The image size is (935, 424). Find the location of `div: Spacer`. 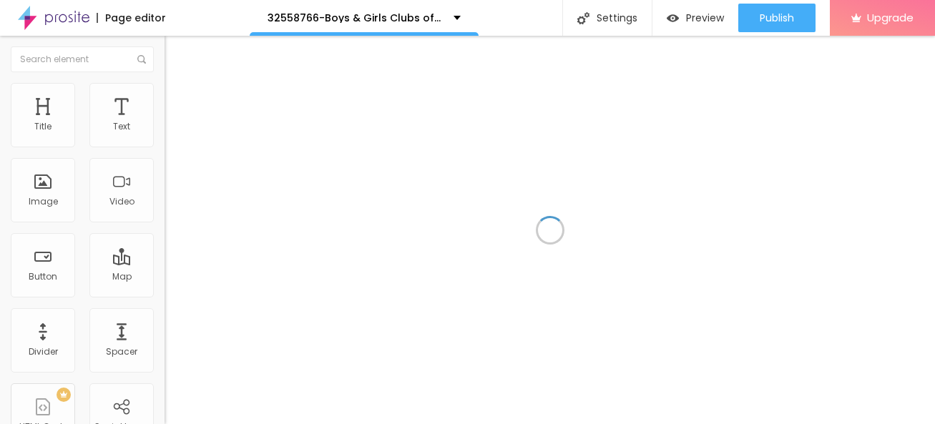

div: Spacer is located at coordinates (122, 352).